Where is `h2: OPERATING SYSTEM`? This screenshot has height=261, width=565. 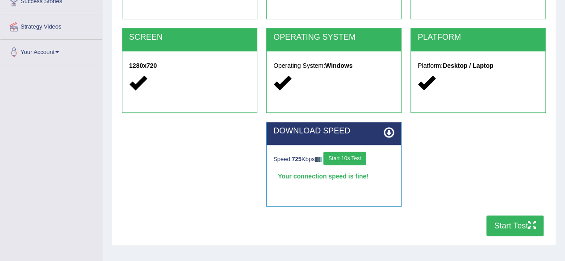 h2: OPERATING SYSTEM is located at coordinates (333, 37).